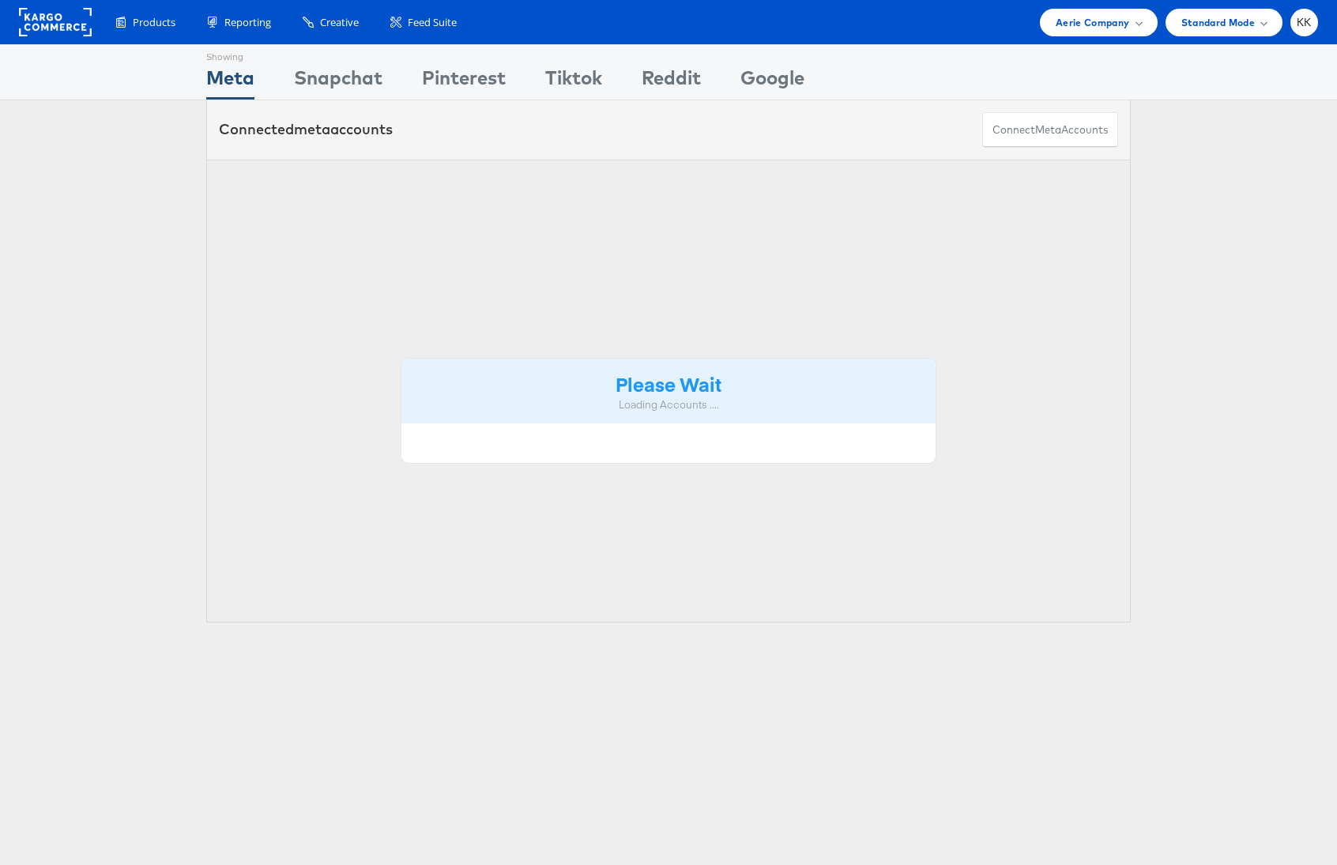 This screenshot has width=1337, height=865. What do you see at coordinates (230, 55) in the screenshot?
I see `div: Showing` at bounding box center [230, 55].